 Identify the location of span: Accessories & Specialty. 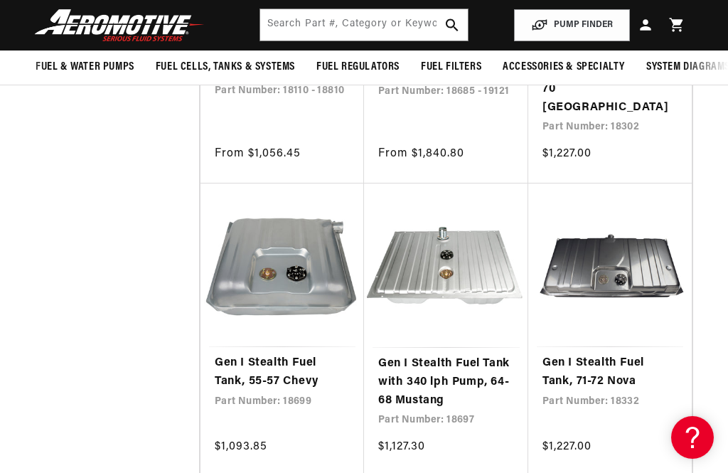
(564, 67).